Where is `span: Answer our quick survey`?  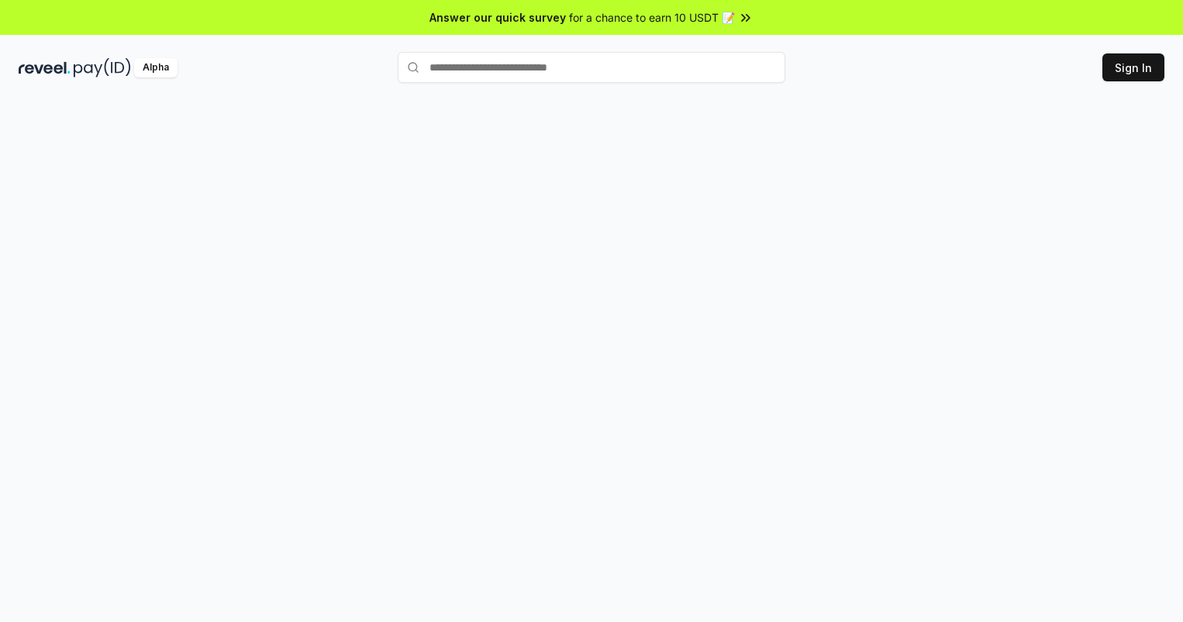 span: Answer our quick survey is located at coordinates (498, 17).